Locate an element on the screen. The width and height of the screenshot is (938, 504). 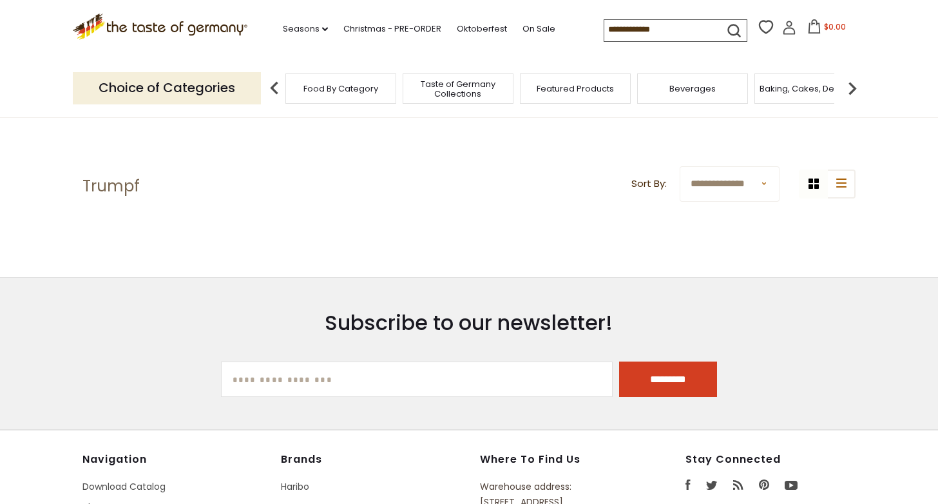
h3: Subscribe to our newsletter! is located at coordinates (469, 323).